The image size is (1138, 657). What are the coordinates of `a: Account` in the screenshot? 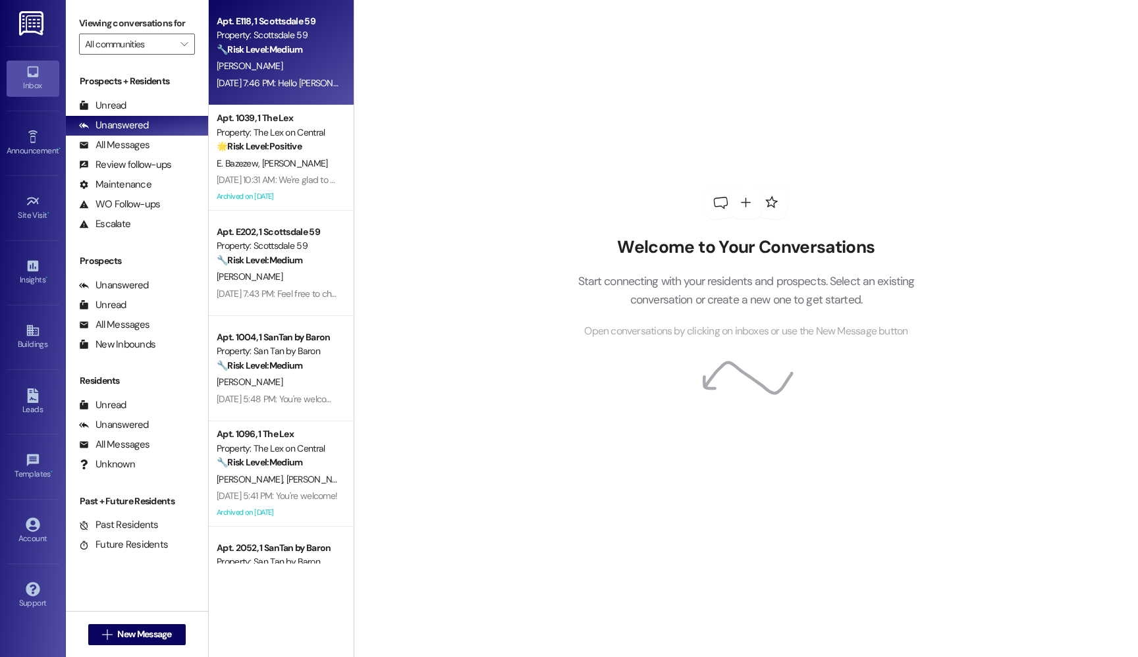 It's located at (33, 531).